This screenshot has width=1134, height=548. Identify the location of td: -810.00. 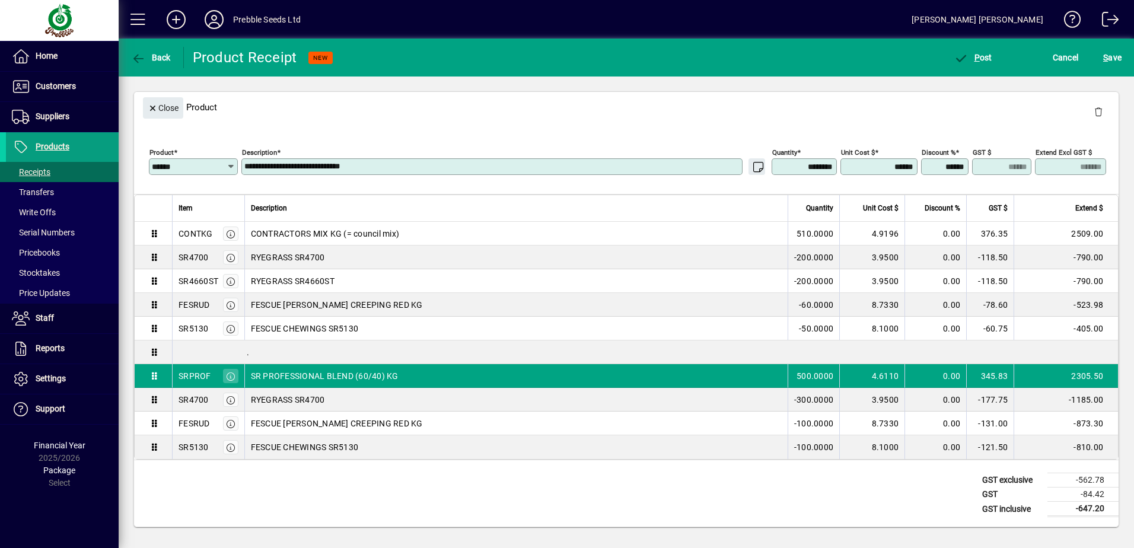
(1066, 447).